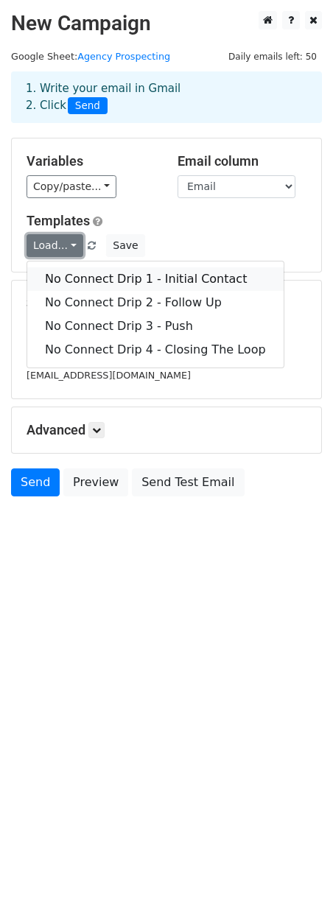 The image size is (333, 900). What do you see at coordinates (296, 864) in the screenshot?
I see `div: Chat Widget` at bounding box center [296, 864].